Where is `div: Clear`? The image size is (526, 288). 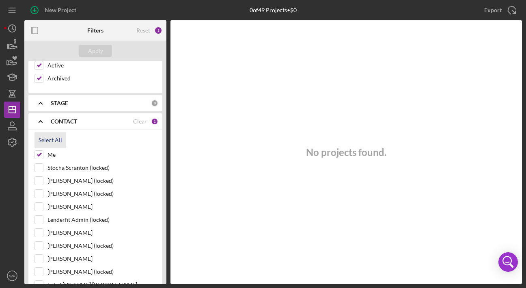
div: Clear is located at coordinates (140, 121).